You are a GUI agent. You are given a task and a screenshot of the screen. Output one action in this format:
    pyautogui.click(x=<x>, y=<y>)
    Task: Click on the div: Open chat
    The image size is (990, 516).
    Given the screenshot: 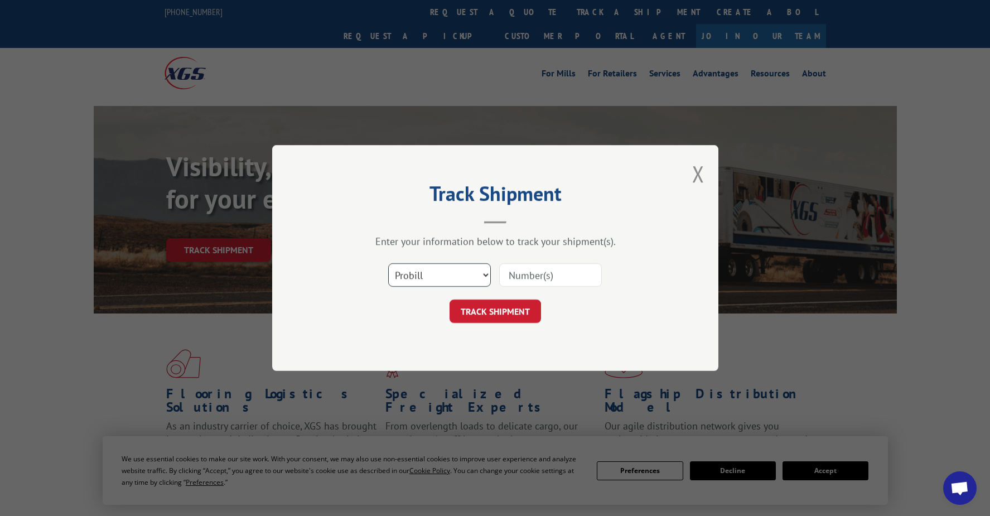 What is the action you would take?
    pyautogui.click(x=960, y=488)
    